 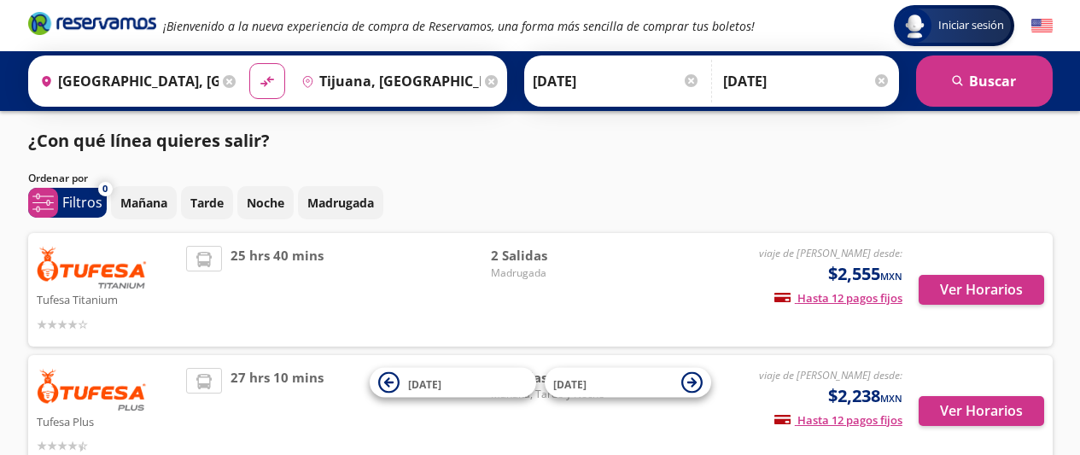 I want to click on p: Filtros, so click(x=82, y=202).